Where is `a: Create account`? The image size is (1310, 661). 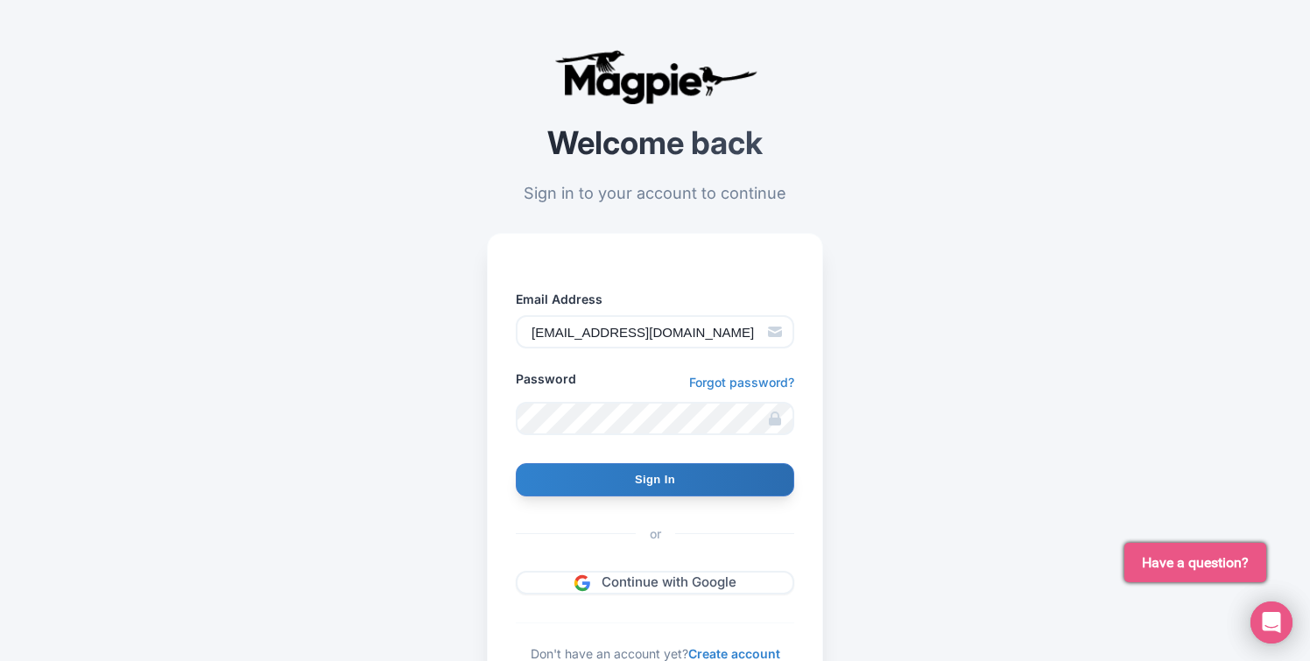 a: Create account is located at coordinates (730, 653).